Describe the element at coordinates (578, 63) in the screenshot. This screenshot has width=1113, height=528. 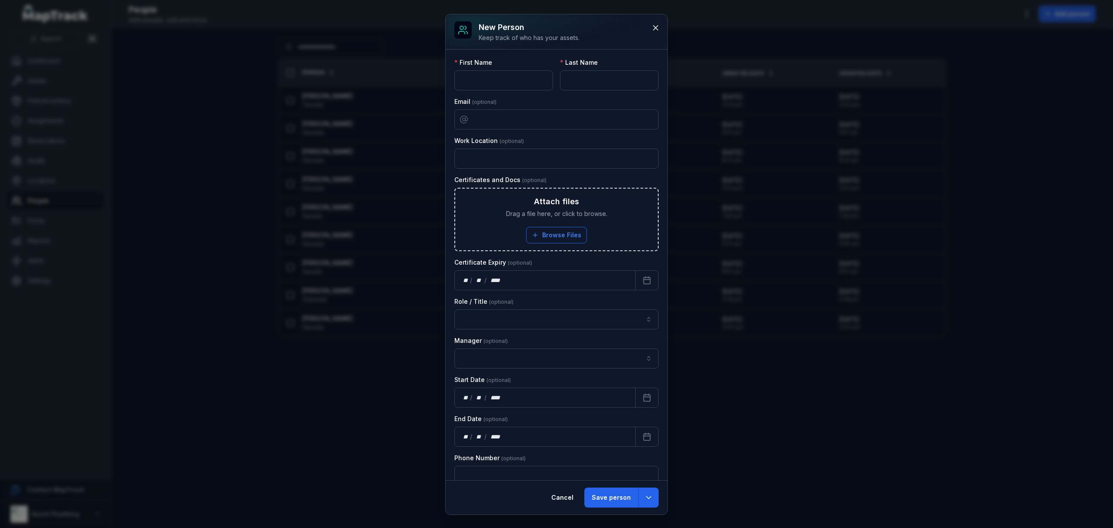
I see `label: Last Name` at that location.